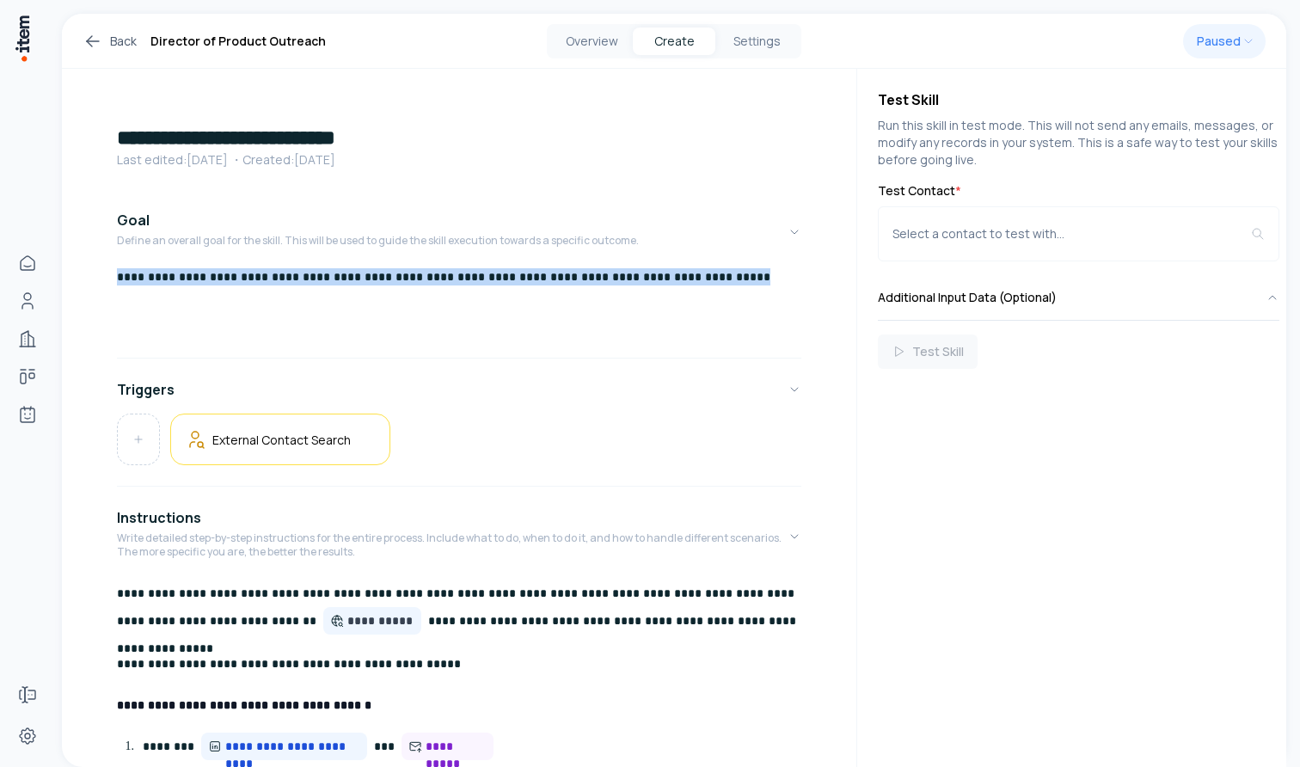 Image resolution: width=1300 pixels, height=767 pixels. Describe the element at coordinates (1071, 234) in the screenshot. I see `div: Select a contact to test with...` at that location.